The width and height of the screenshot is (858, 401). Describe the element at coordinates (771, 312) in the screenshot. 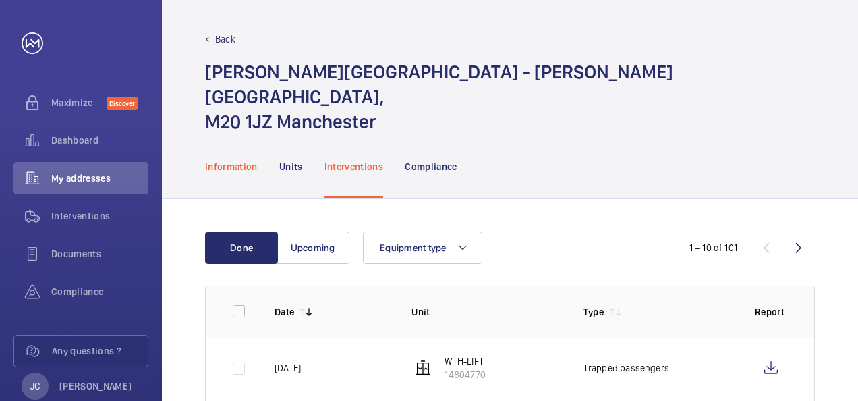

I see `p: Report` at that location.